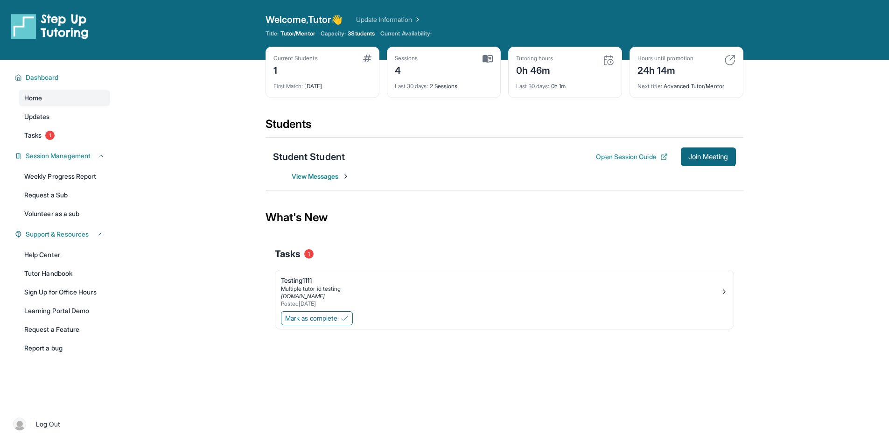  Describe the element at coordinates (708, 157) in the screenshot. I see `span: Join Meeting` at that location.